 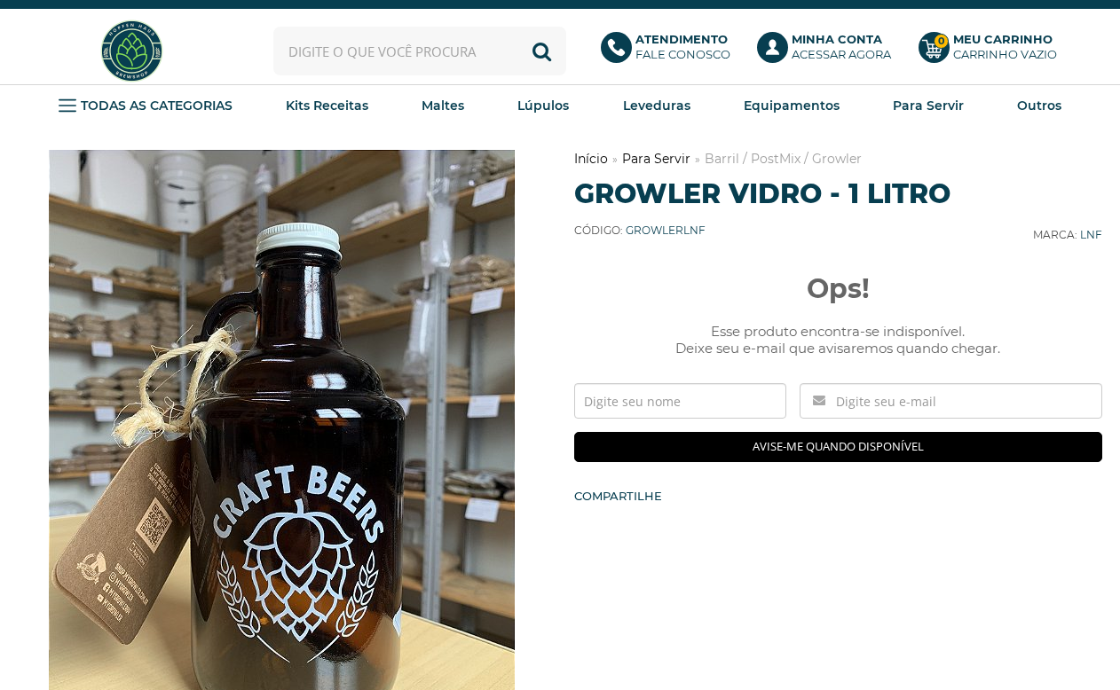 I want to click on span: GROWLERLNF, so click(x=665, y=230).